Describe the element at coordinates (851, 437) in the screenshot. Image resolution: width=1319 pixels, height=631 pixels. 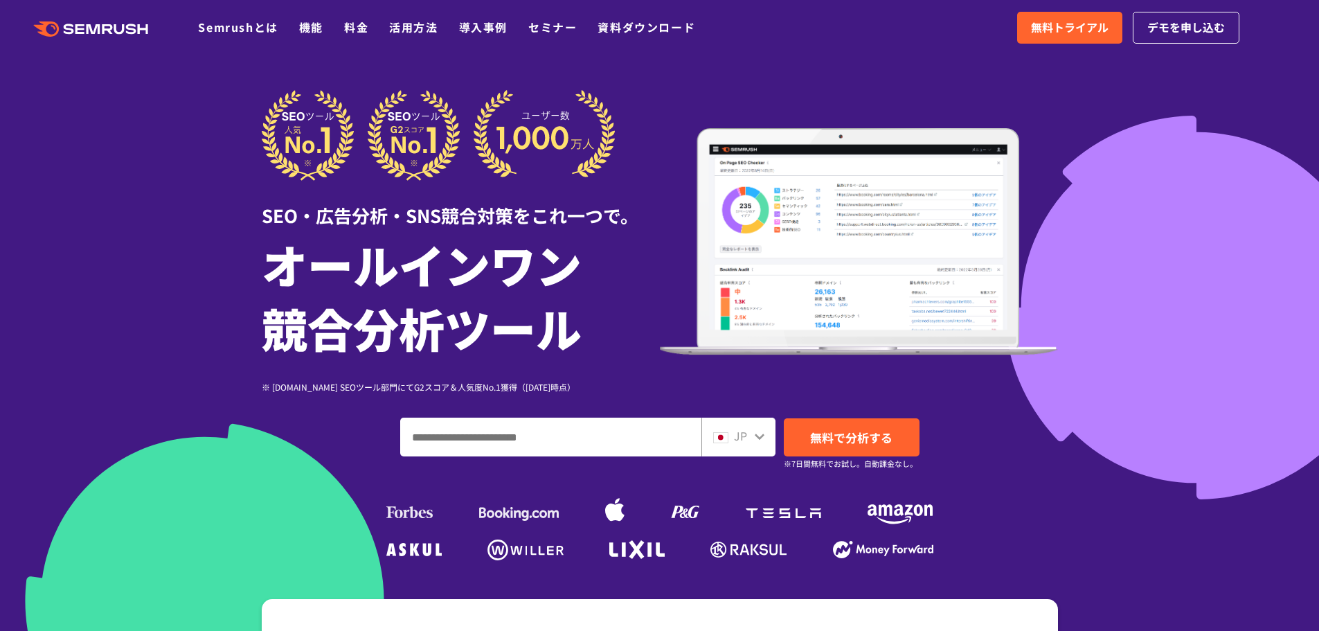
I see `span: 無料で分析する` at that location.